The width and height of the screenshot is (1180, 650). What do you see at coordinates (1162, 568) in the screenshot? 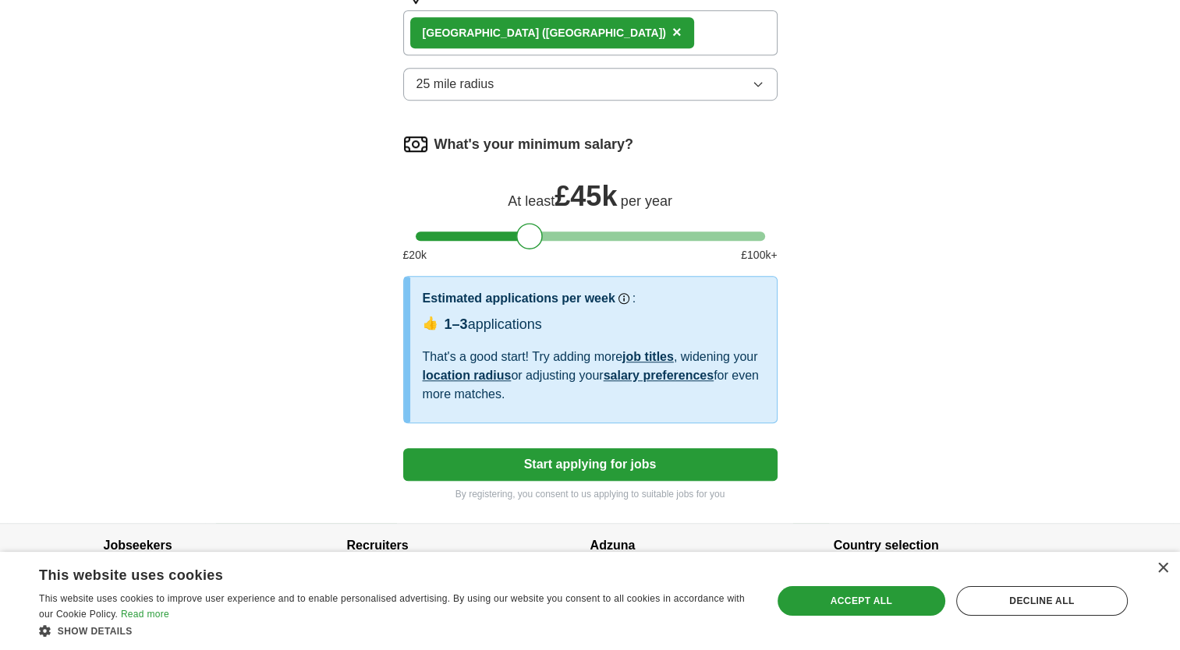
I see `div: Close` at bounding box center [1162, 568].